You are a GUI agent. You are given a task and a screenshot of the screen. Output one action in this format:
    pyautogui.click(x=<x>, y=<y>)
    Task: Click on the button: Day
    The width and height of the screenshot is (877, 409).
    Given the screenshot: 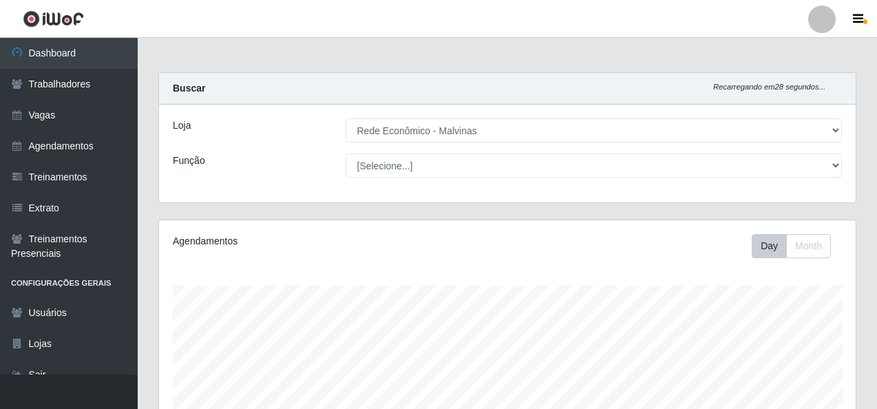 What is the action you would take?
    pyautogui.click(x=769, y=246)
    